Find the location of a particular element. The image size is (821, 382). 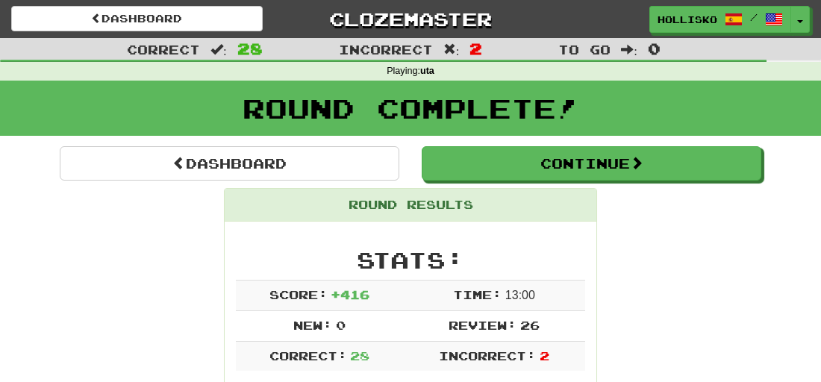

span: Review: is located at coordinates (482, 325).